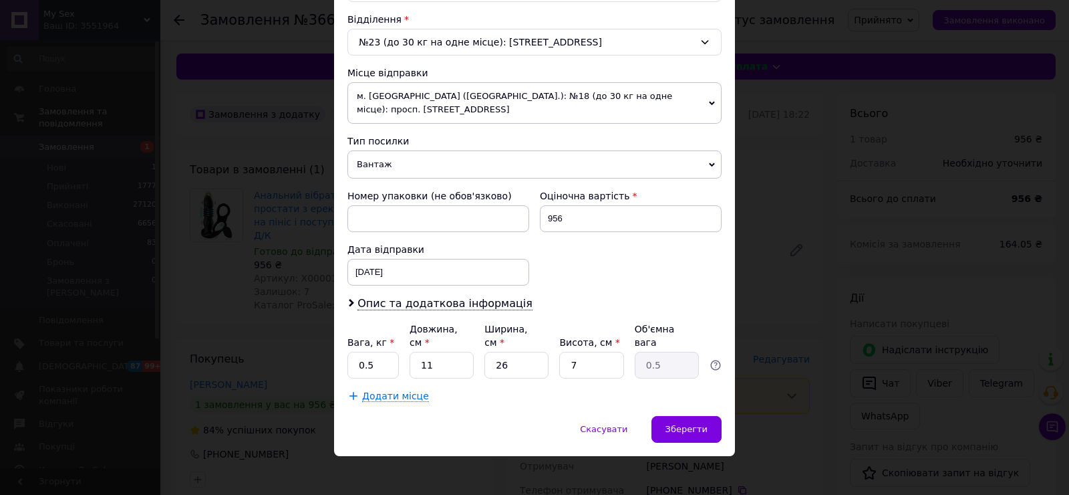 The image size is (1069, 495). Describe the element at coordinates (535, 164) in the screenshot. I see `span: Вантаж` at that location.